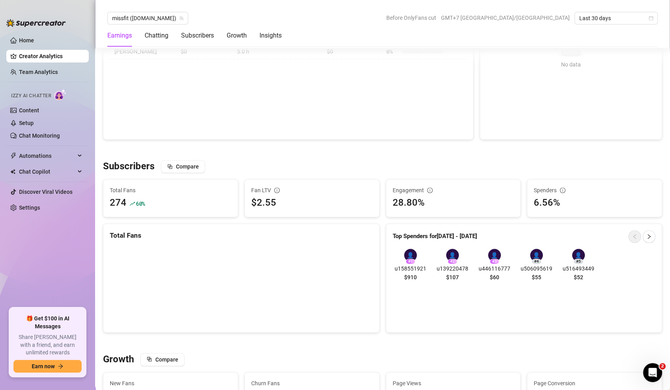  Describe the element at coordinates (47, 156) in the screenshot. I see `span: Automations` at that location.